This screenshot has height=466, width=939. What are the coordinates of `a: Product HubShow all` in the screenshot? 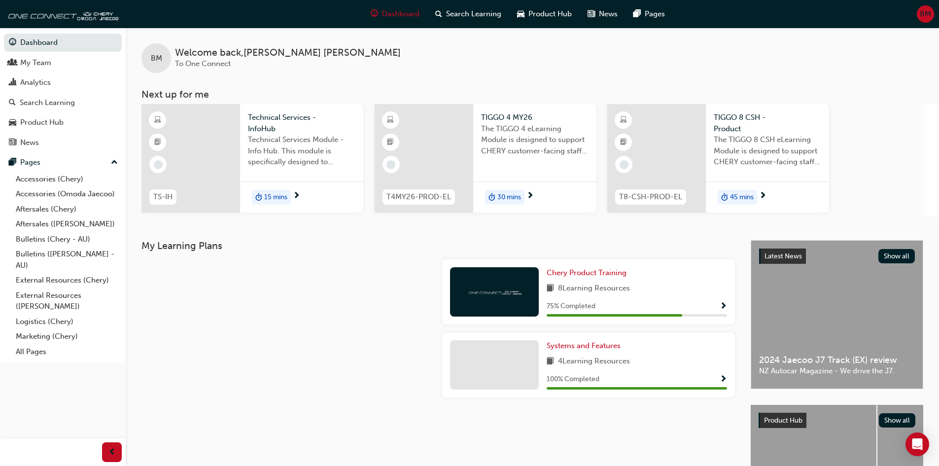 It's located at (837, 420).